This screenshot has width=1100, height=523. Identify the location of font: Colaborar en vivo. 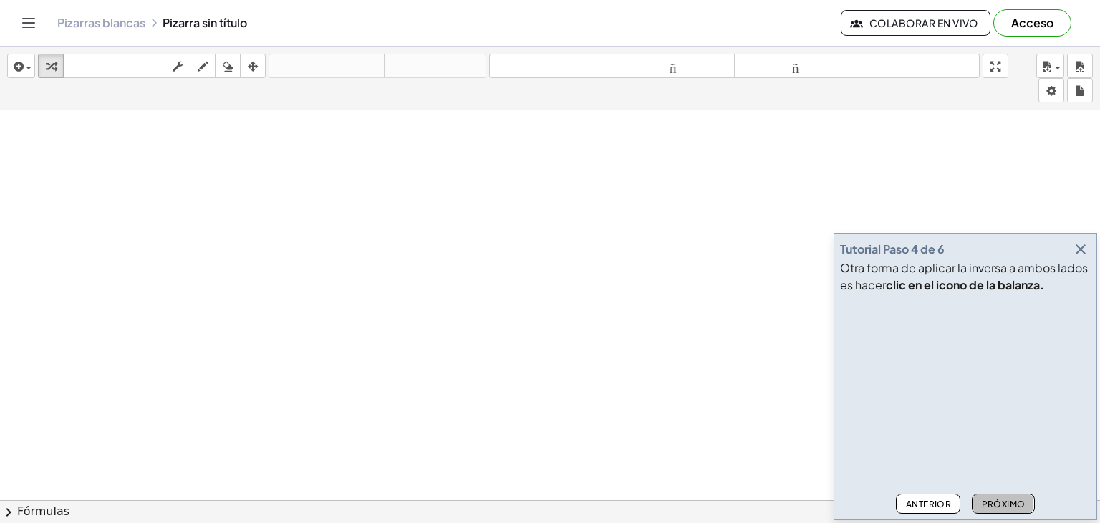
(924, 23).